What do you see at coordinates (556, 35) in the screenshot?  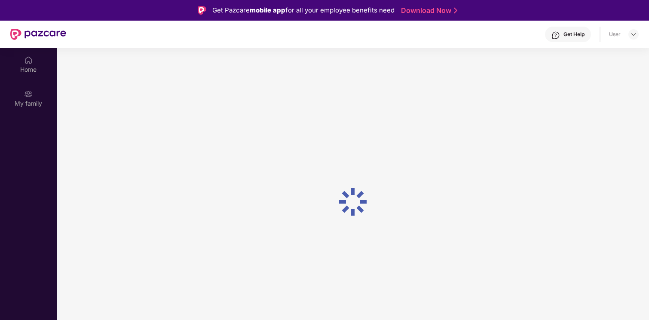 I see `img: svg+xml;base64,PHN2ZyBpZD0iSGVscC0zMngzMiIgeG1sbnM9Imh0dHA6Ly93d3cudzMub3JnLzIwMDAvc3ZnIiB3aWR0aD...` at bounding box center [556, 35].